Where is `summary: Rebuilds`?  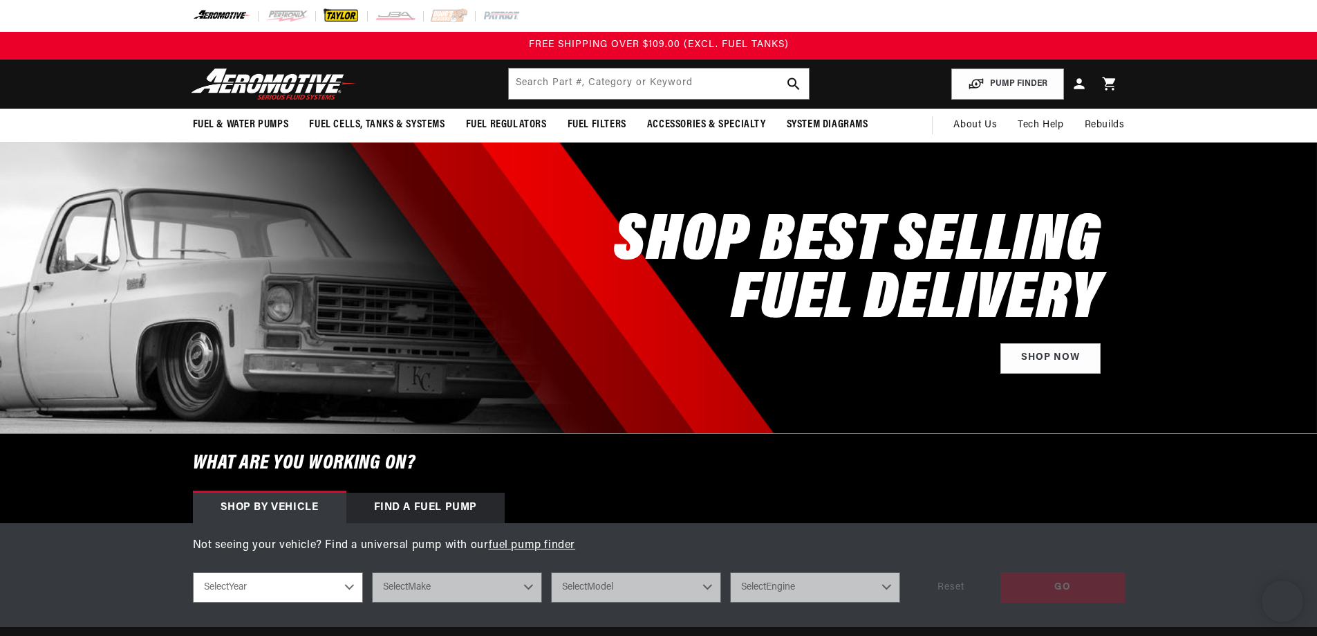 summary: Rebuilds is located at coordinates (1105, 125).